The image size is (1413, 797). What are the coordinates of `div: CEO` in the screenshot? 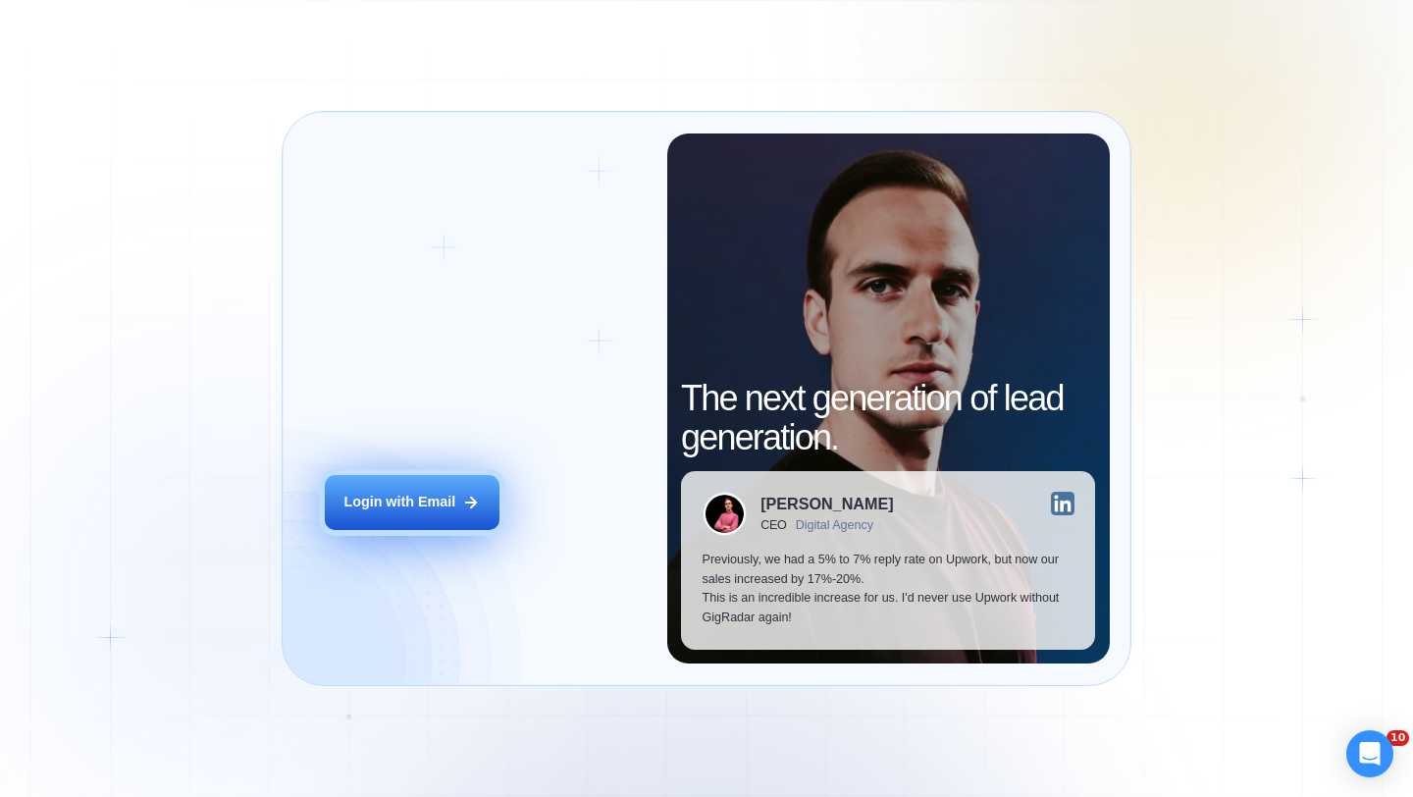 It's located at (773, 525).